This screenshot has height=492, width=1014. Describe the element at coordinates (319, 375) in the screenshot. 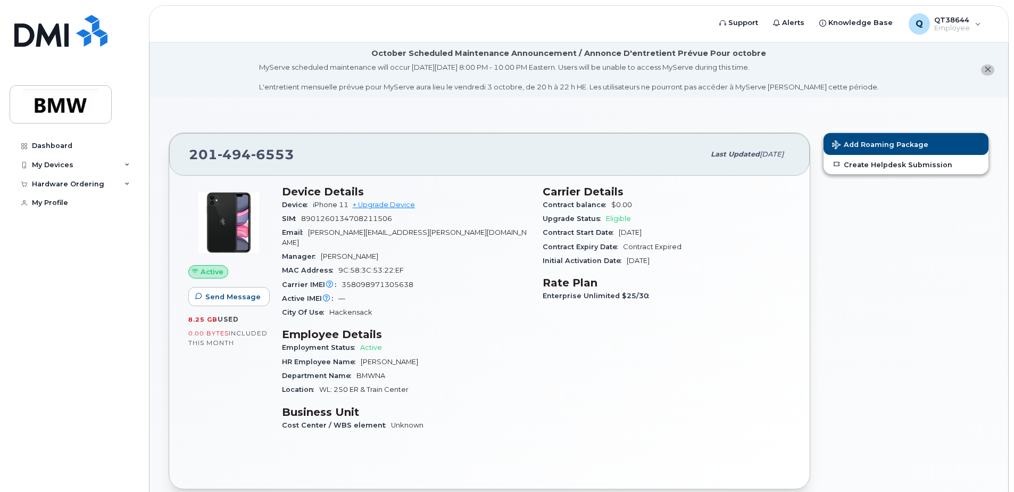

I see `span: Department Name` at that location.